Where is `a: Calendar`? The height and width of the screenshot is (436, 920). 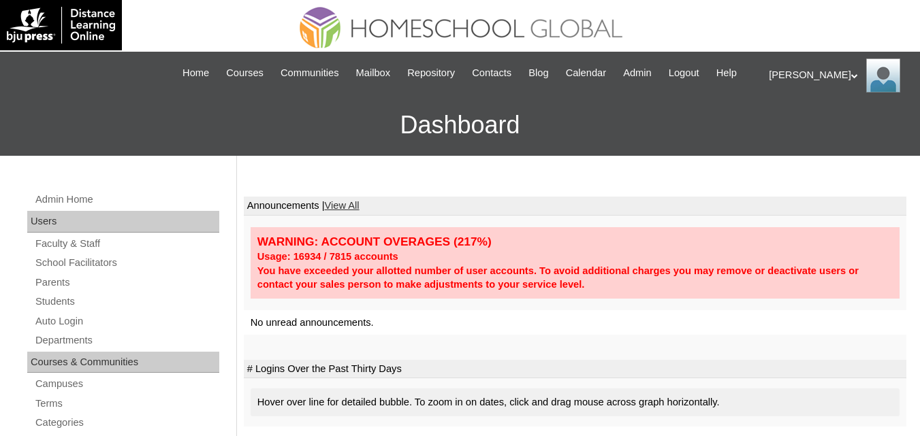
a: Calendar is located at coordinates (586, 73).